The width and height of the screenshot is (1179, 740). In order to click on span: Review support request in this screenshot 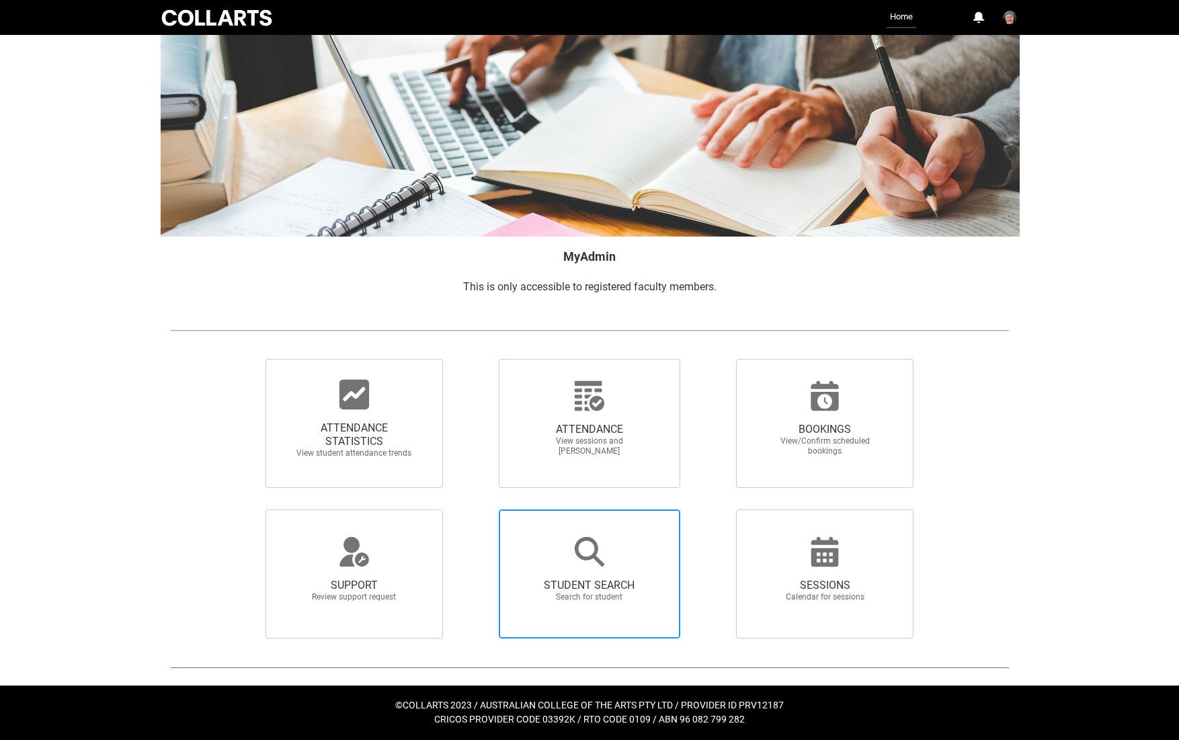, I will do `click(354, 597)`.